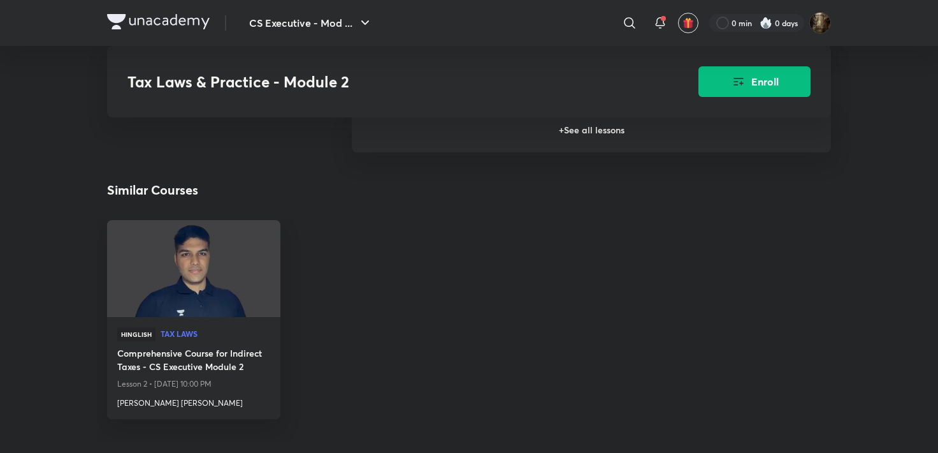 The height and width of the screenshot is (453, 938). Describe the element at coordinates (215, 334) in the screenshot. I see `a: Tax Laws` at that location.